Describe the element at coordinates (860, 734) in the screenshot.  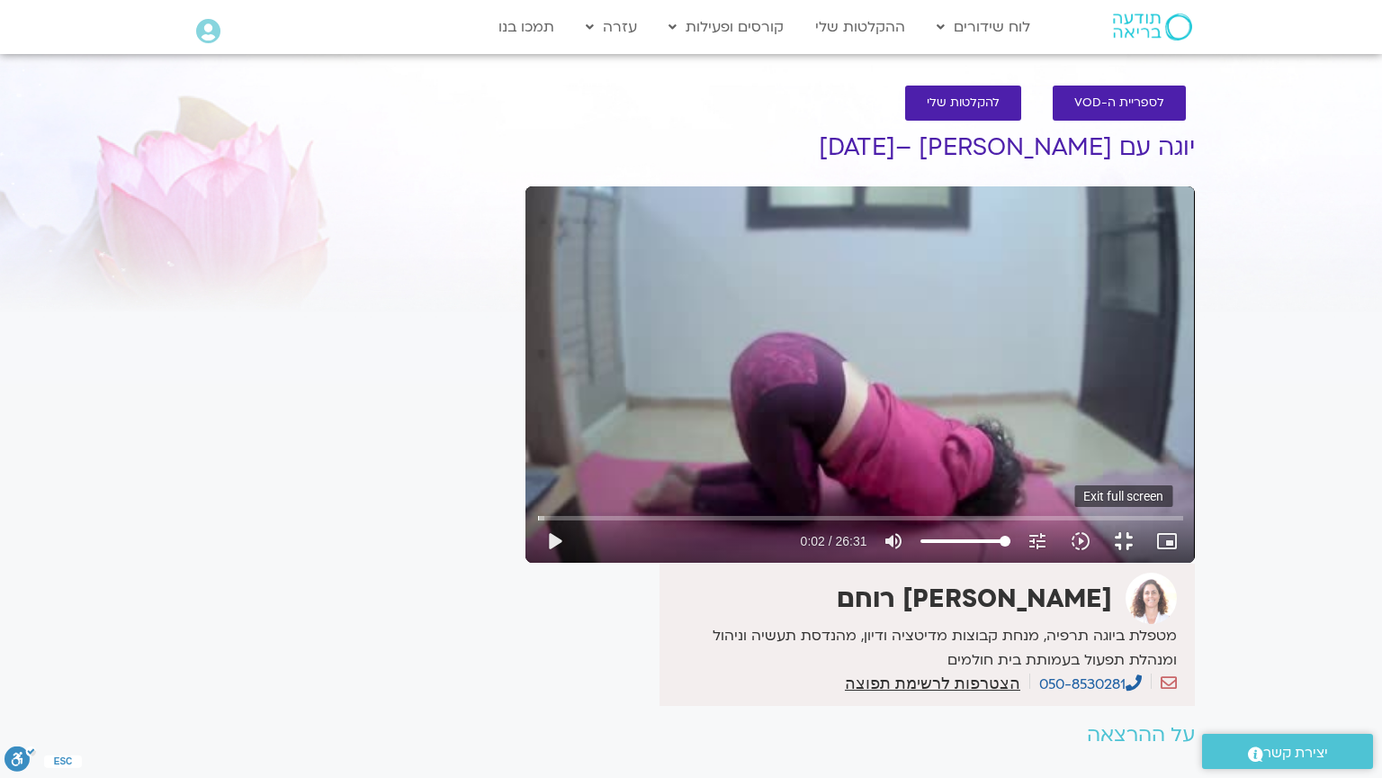
I see `h2: על ההרצאה` at that location.